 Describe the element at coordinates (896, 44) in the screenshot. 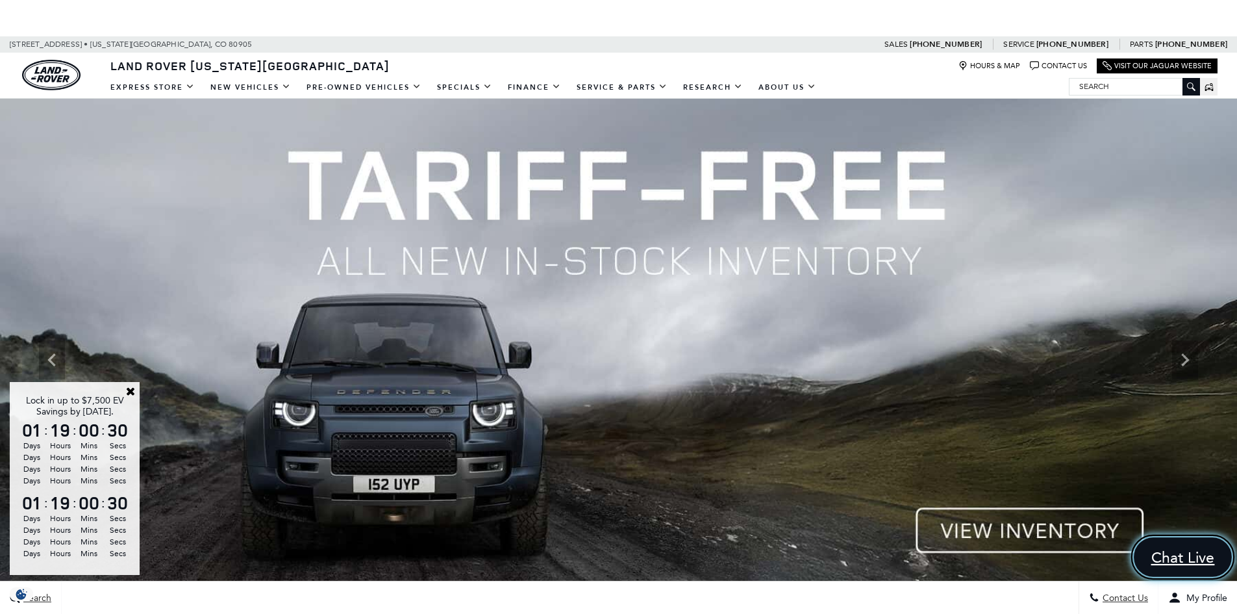

I see `span: Sales` at that location.